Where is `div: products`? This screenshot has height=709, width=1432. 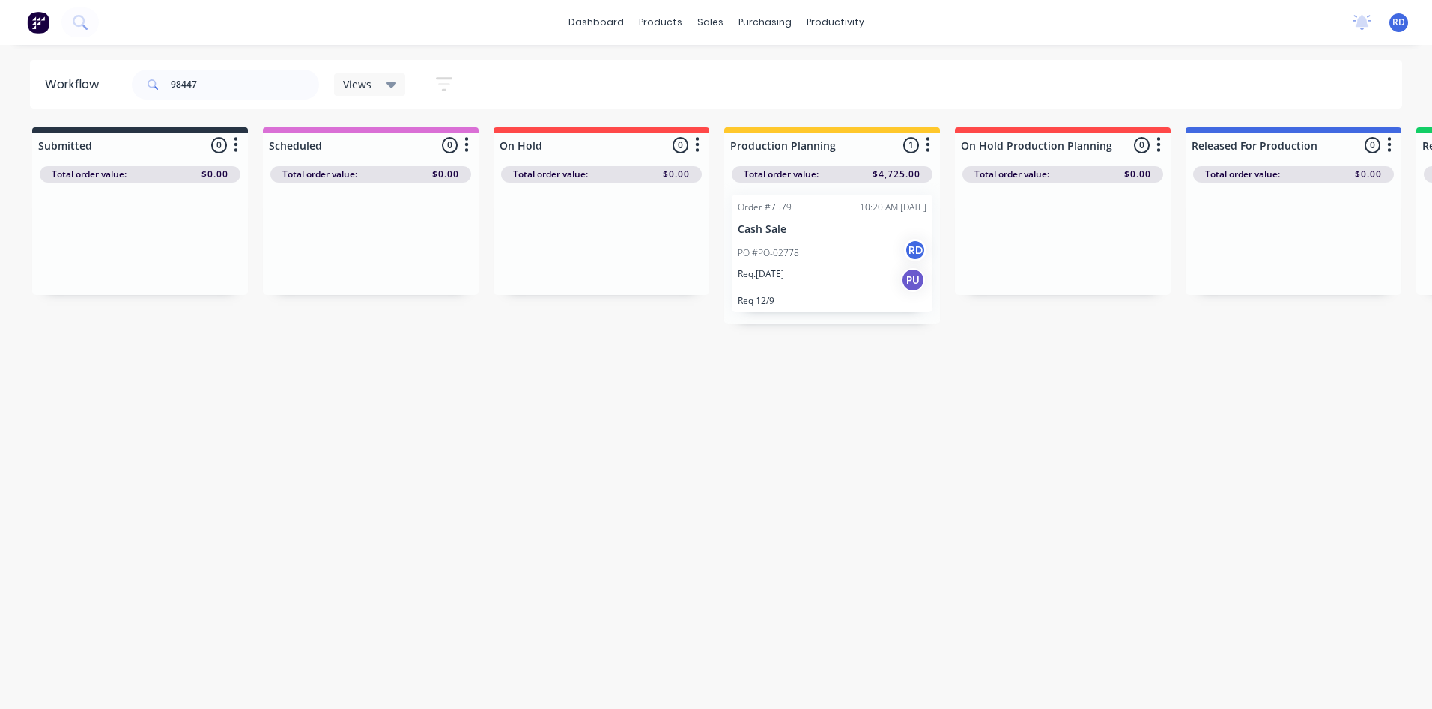 div: products is located at coordinates (661, 22).